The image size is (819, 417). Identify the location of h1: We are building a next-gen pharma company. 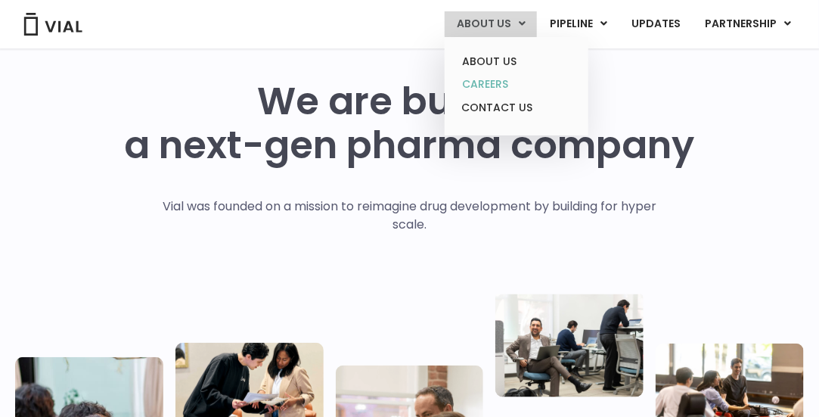
(410, 123).